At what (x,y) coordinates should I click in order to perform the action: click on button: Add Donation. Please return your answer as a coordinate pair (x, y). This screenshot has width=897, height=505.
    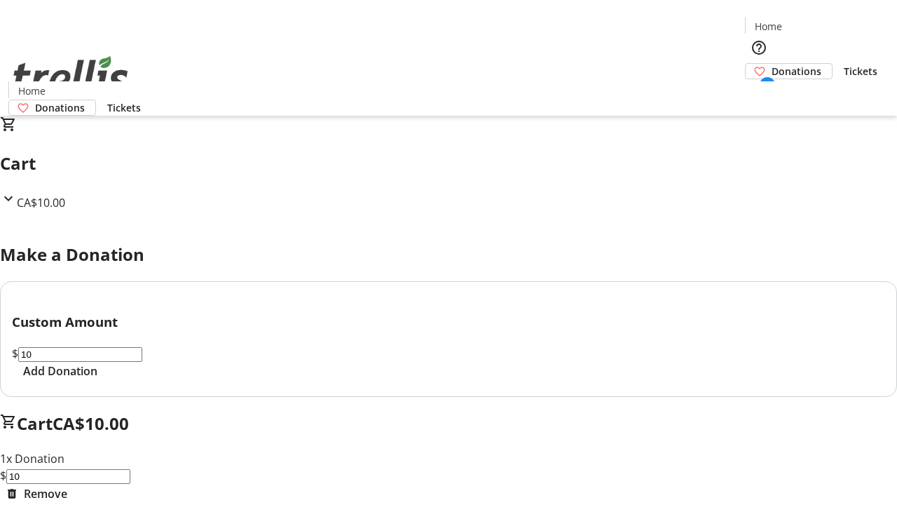
    Looking at the image, I should click on (60, 371).